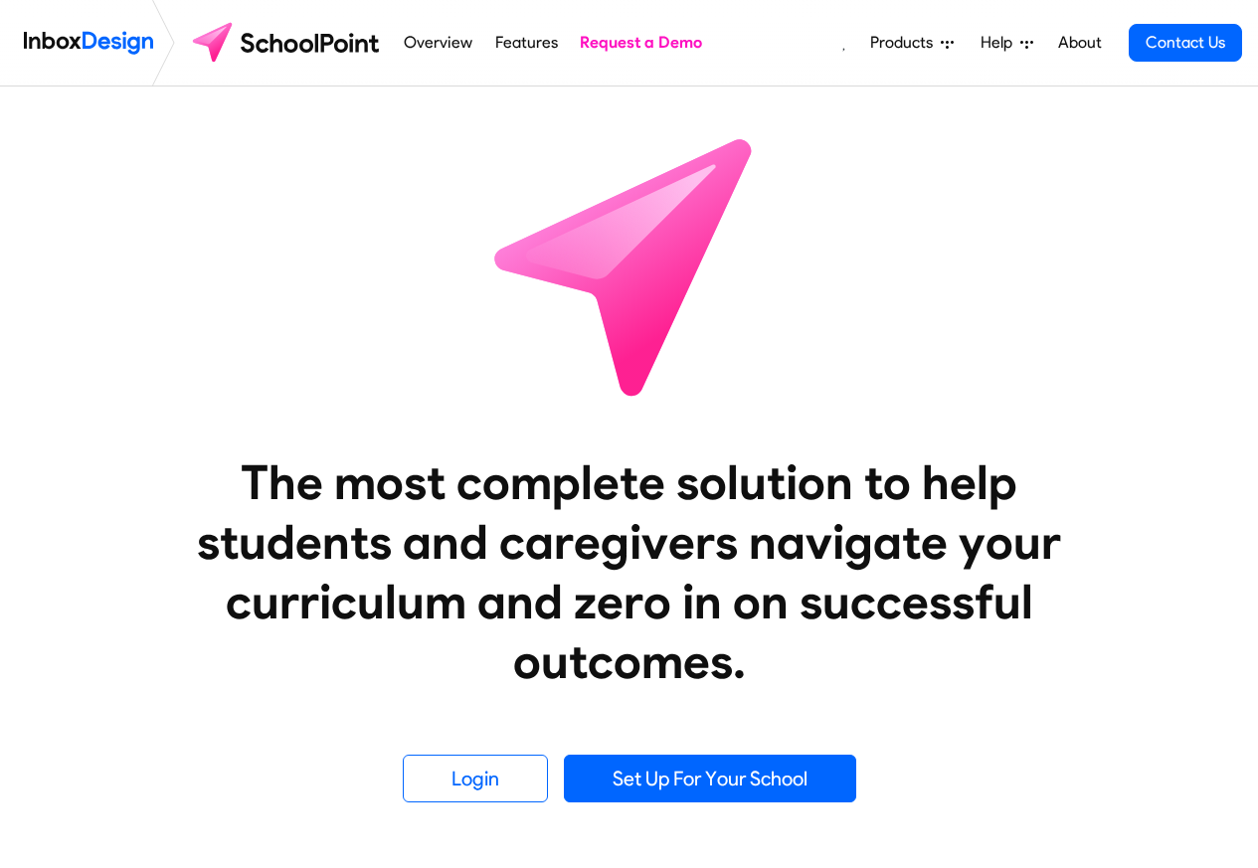 The image size is (1258, 868). I want to click on a: Login, so click(475, 778).